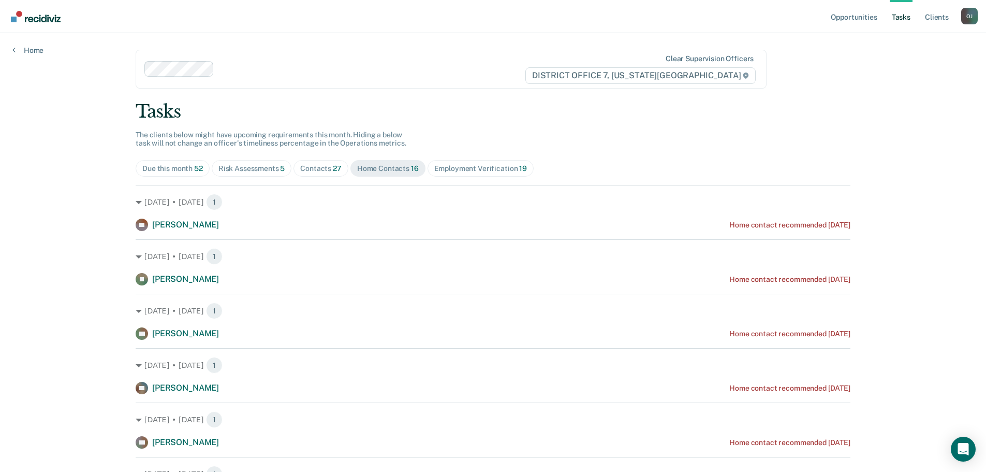  I want to click on button: Profile dropdown button, so click(970, 16).